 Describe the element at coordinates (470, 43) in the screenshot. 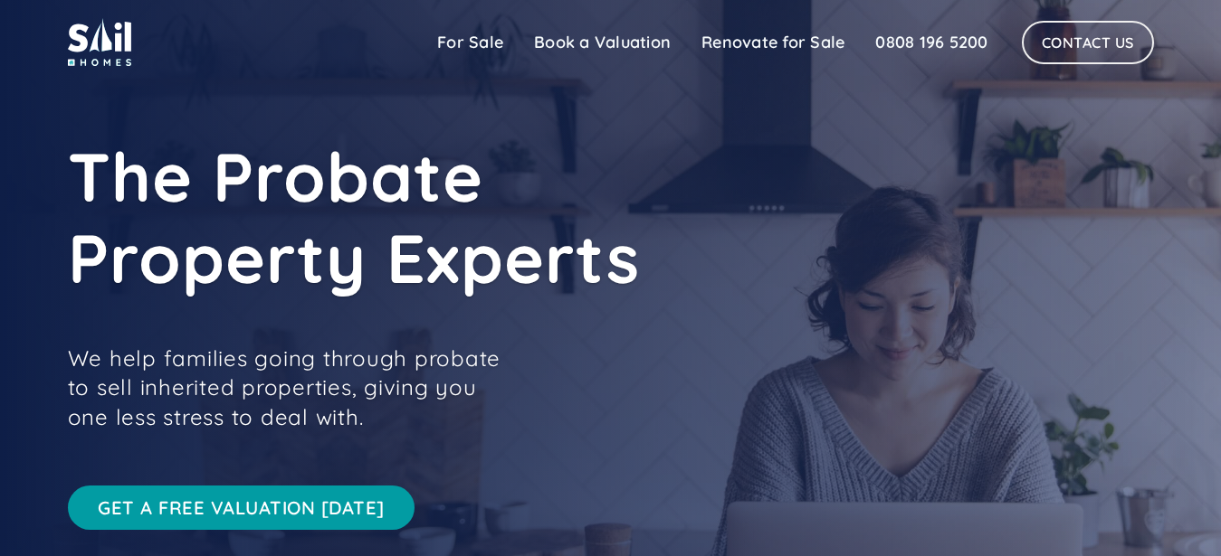

I see `a: For Sale` at that location.